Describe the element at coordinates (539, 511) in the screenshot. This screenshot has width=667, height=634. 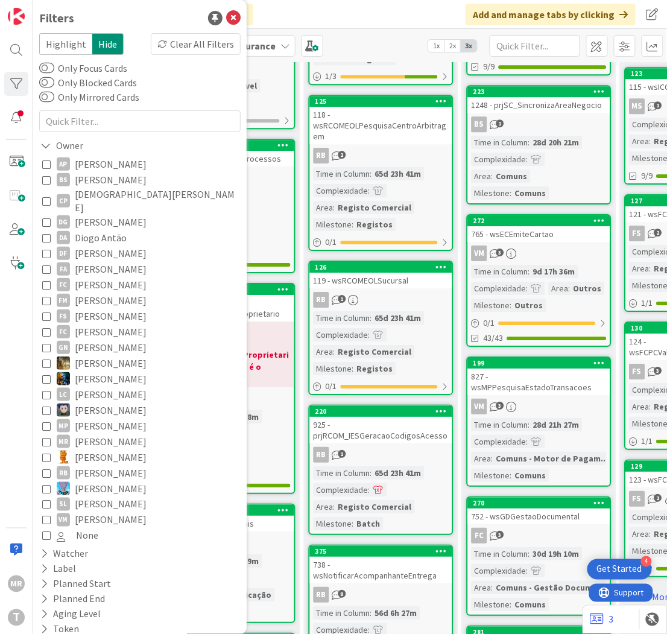
I see `div: 270752 - wsGDGestaoDocumental` at that location.